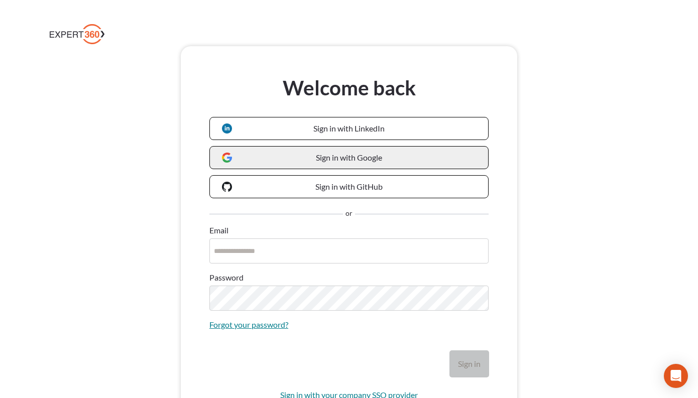 This screenshot has width=698, height=398. What do you see at coordinates (676, 376) in the screenshot?
I see `div: Open Intercom Messenger` at bounding box center [676, 376].